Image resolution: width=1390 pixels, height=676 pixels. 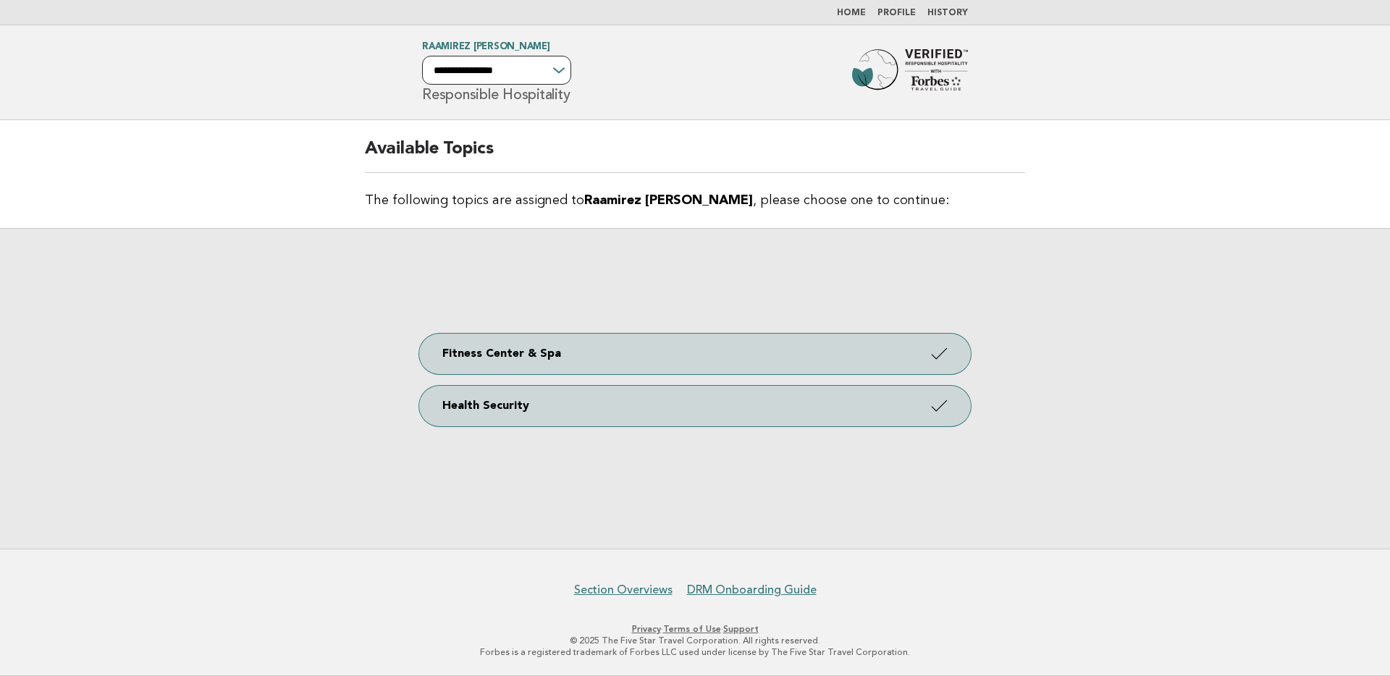 What do you see at coordinates (623, 590) in the screenshot?
I see `a: Section Overviews` at bounding box center [623, 590].